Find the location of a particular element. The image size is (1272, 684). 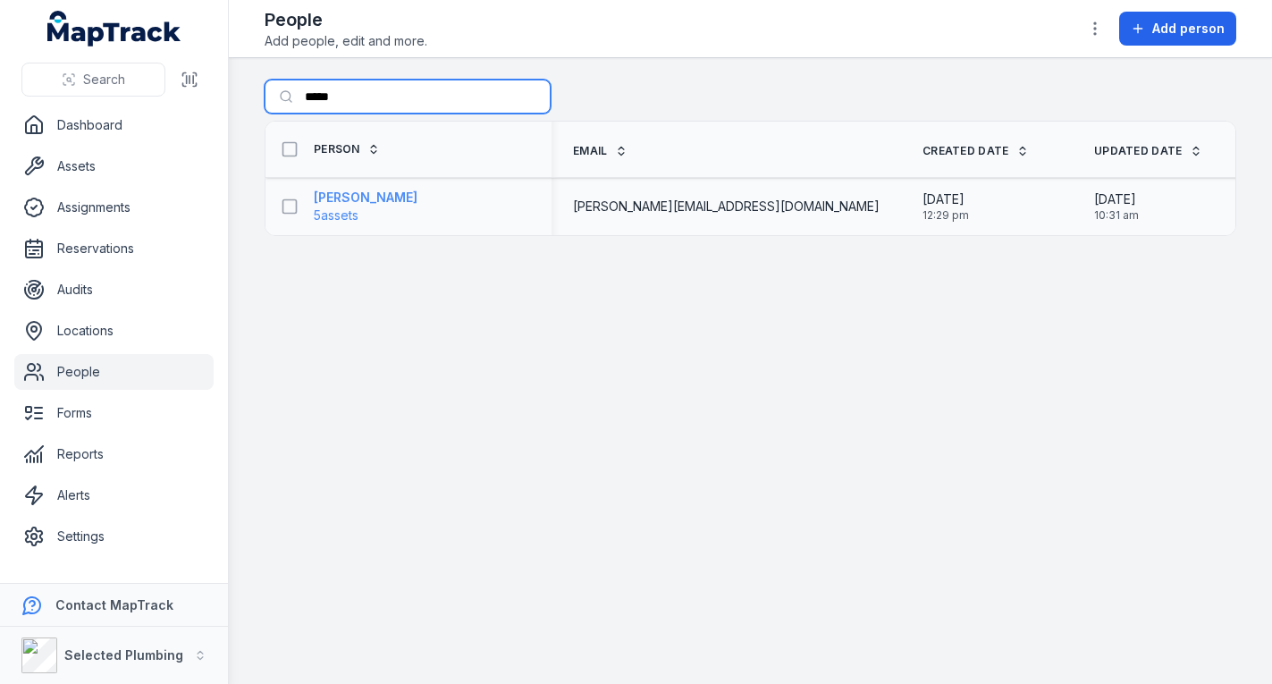

a: Created Date is located at coordinates (975, 151).